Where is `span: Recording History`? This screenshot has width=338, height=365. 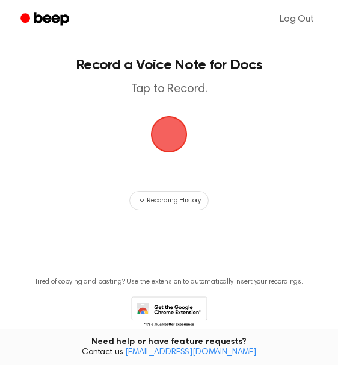 span: Recording History is located at coordinates (174, 200).